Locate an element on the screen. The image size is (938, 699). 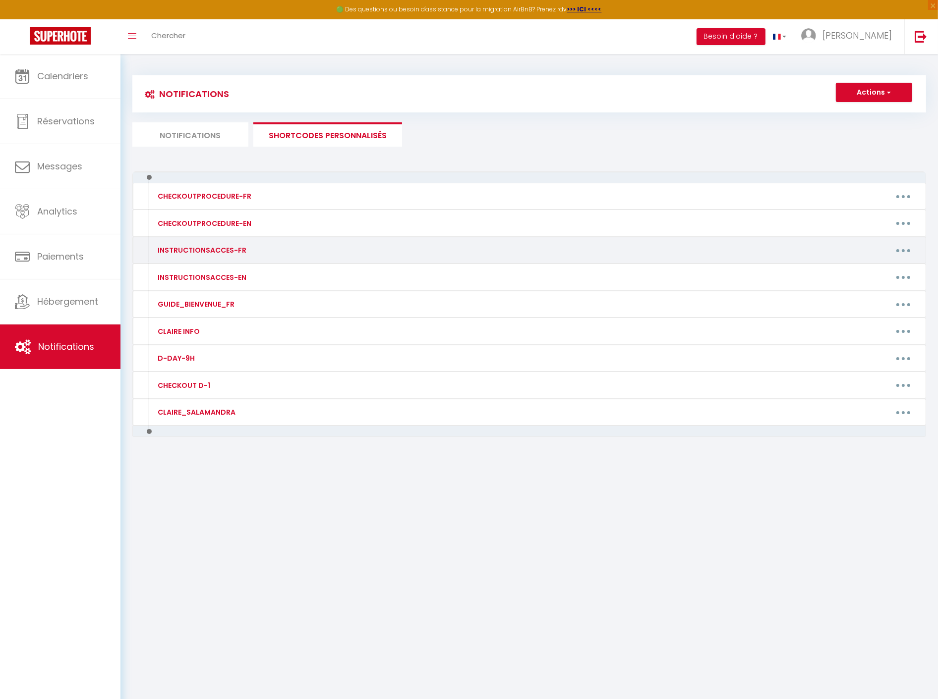
a: Chercher is located at coordinates (168, 37).